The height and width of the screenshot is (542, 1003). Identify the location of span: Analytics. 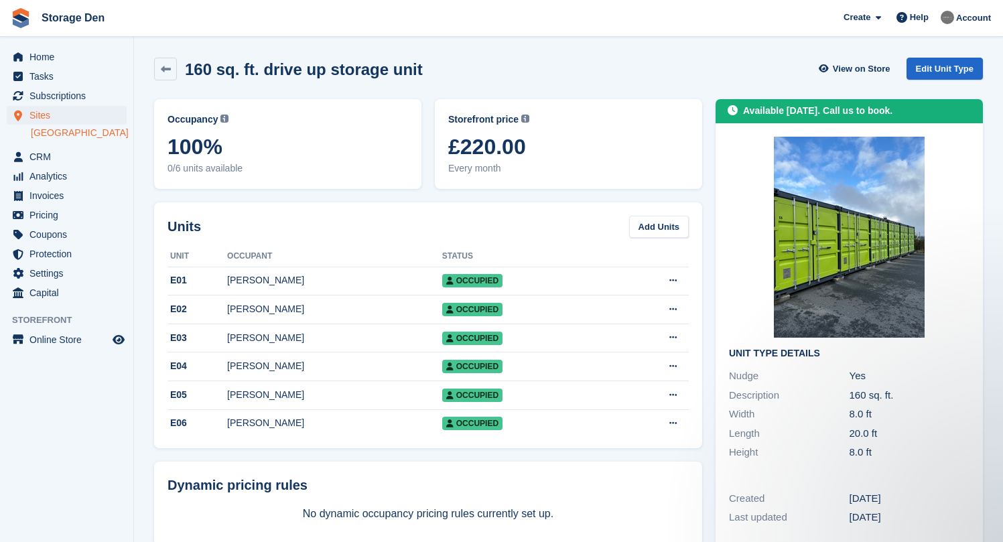
(70, 176).